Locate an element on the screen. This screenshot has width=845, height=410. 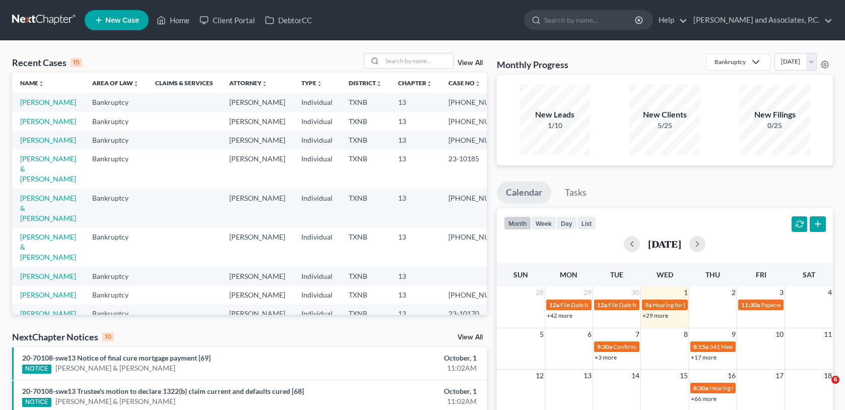
span: Wed is located at coordinates (665, 274).